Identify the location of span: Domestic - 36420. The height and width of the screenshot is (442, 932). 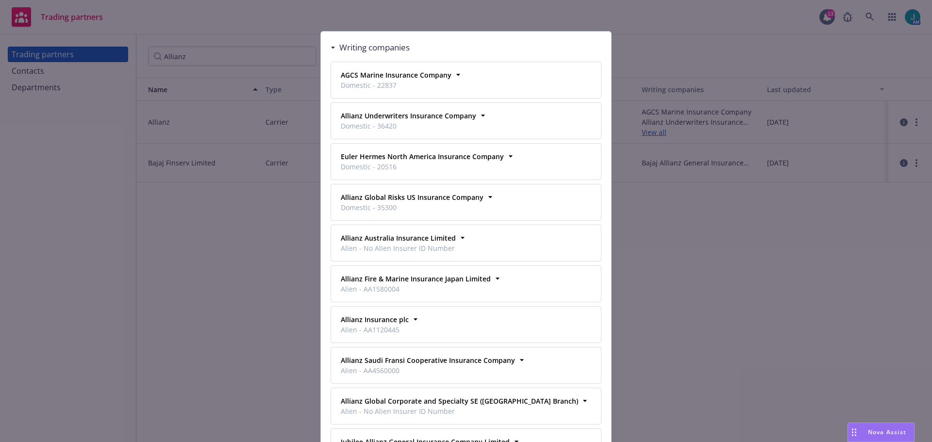
(408, 126).